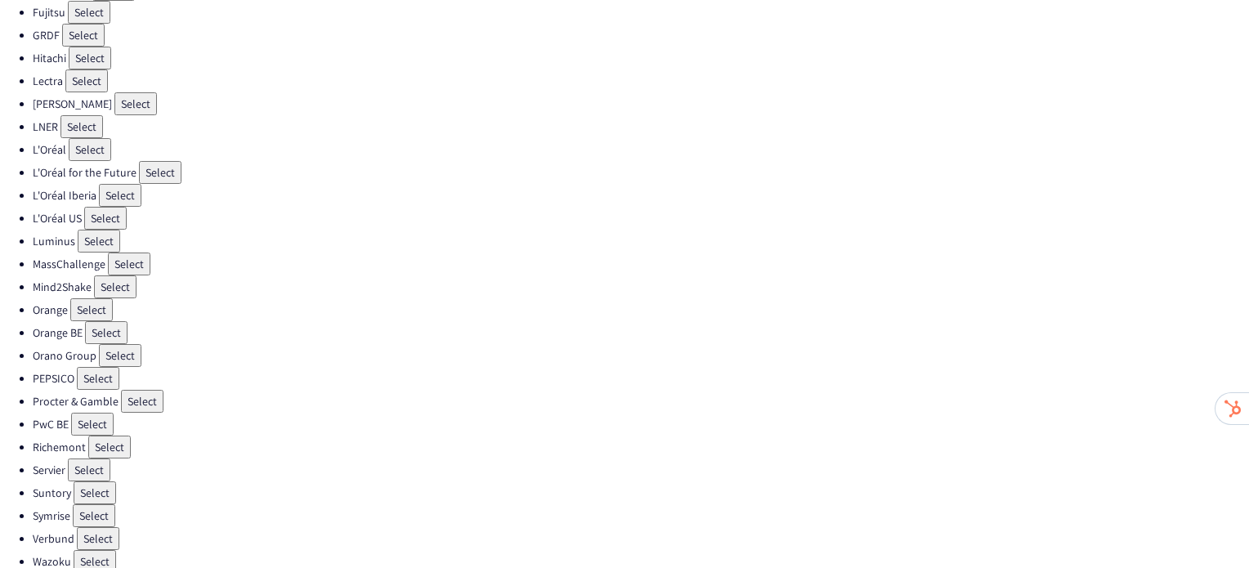  Describe the element at coordinates (641, 539) in the screenshot. I see `li: Verbund` at that location.